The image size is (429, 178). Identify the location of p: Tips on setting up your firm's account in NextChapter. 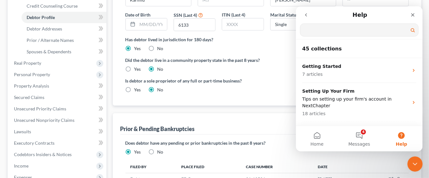
(60, 96).